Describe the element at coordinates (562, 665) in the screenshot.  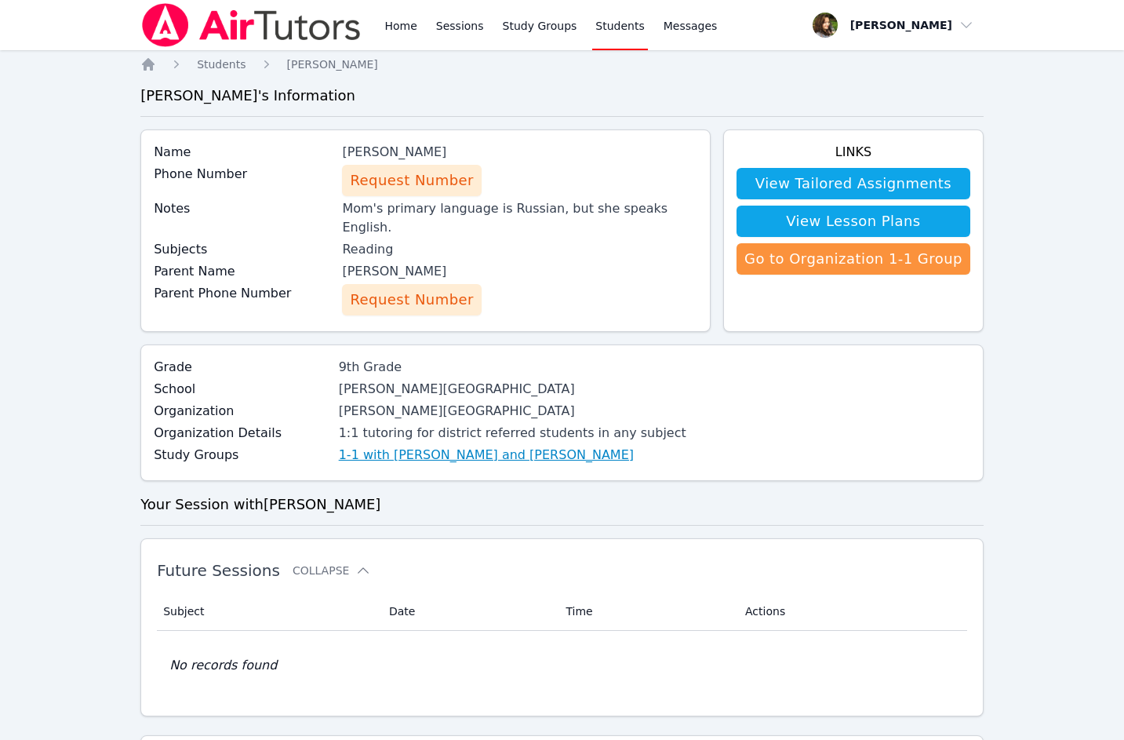
I see `td: No records found` at that location.